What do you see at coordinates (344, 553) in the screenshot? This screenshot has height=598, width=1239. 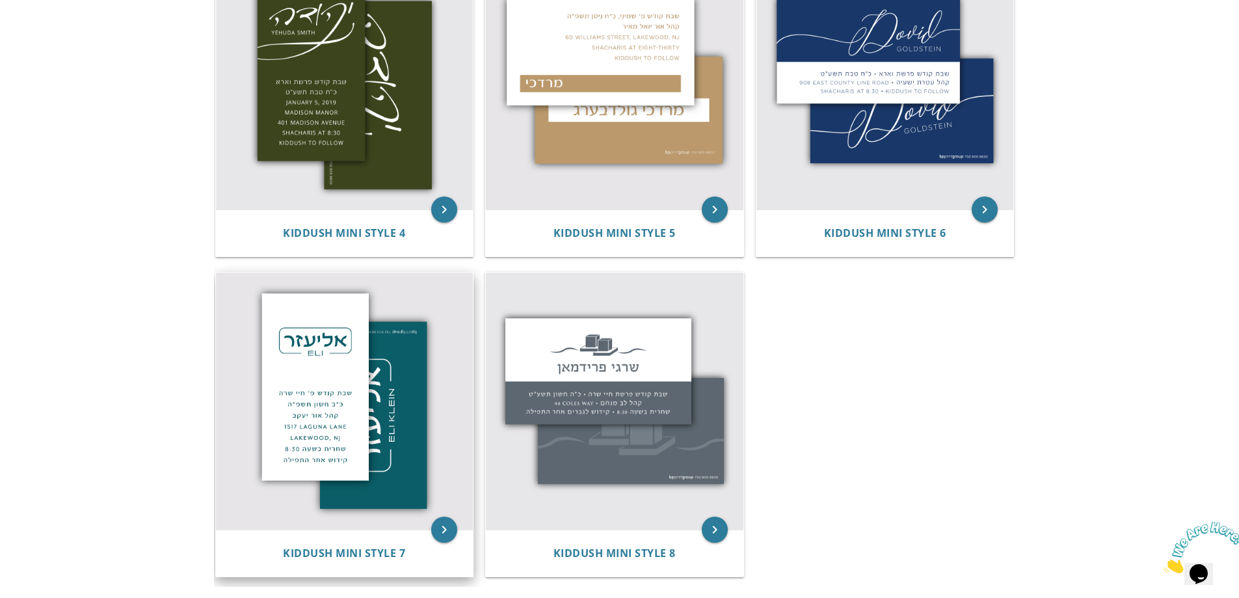 I see `a: Kiddush Mini Style 7` at bounding box center [344, 553].